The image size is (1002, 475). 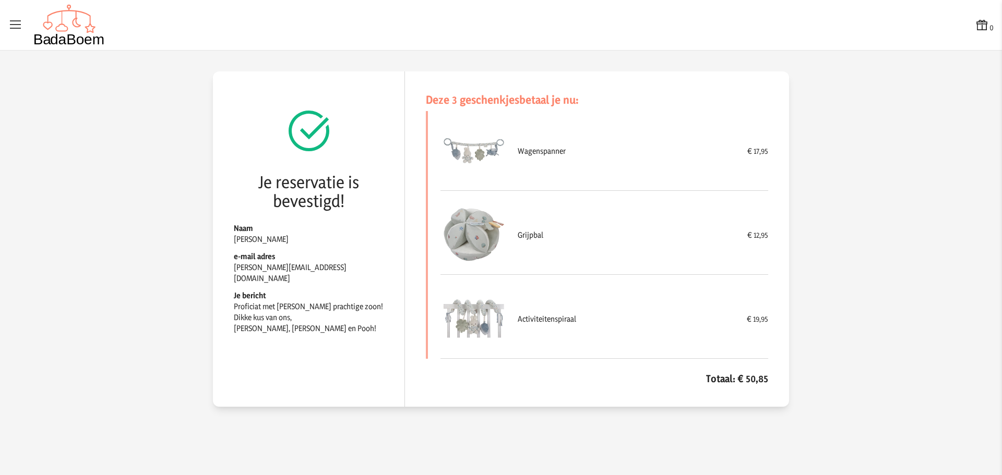 I want to click on p: Naam, so click(x=308, y=228).